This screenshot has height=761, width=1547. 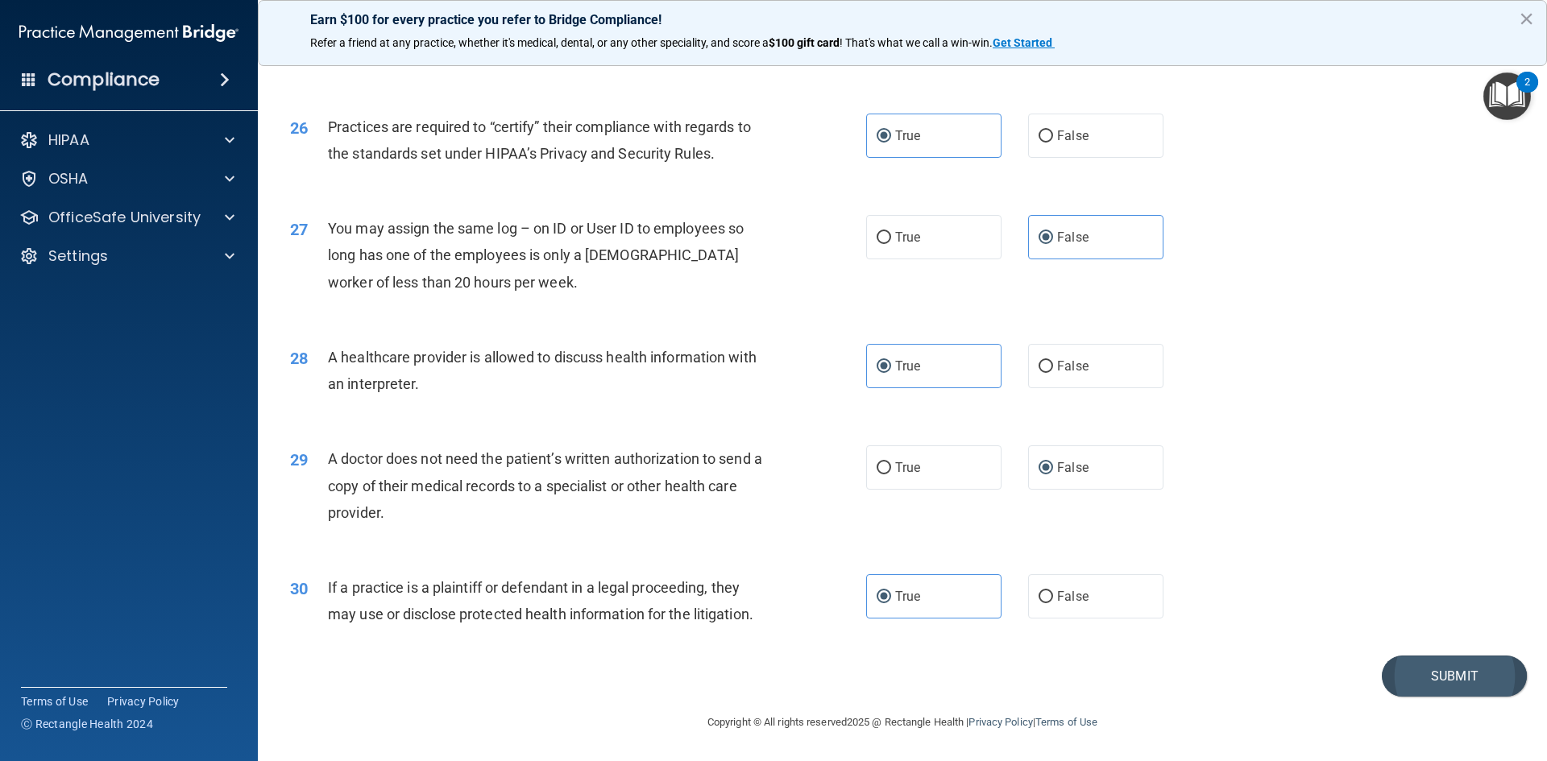 I want to click on img: PMB logo, so click(x=129, y=33).